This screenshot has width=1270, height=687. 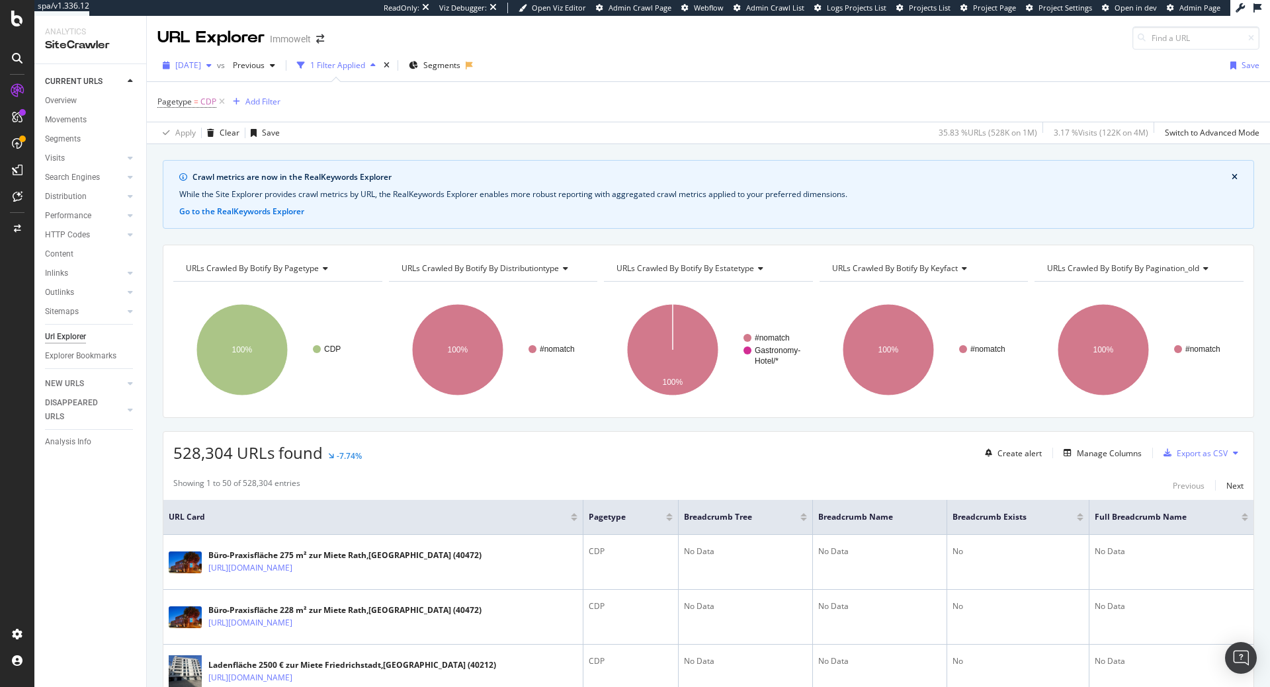 I want to click on a: Movements, so click(x=91, y=120).